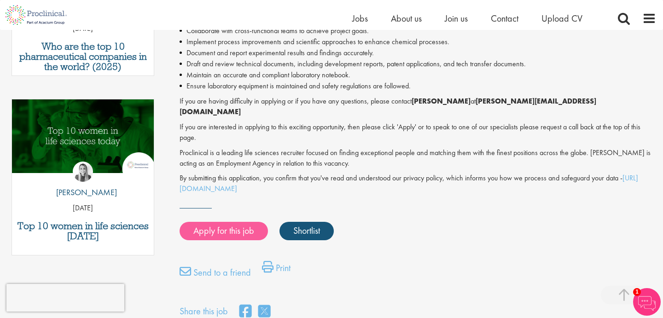  Describe the element at coordinates (418, 42) in the screenshot. I see `li: Implement process improvements and scientific approaches to enhance chemical processes.` at that location.